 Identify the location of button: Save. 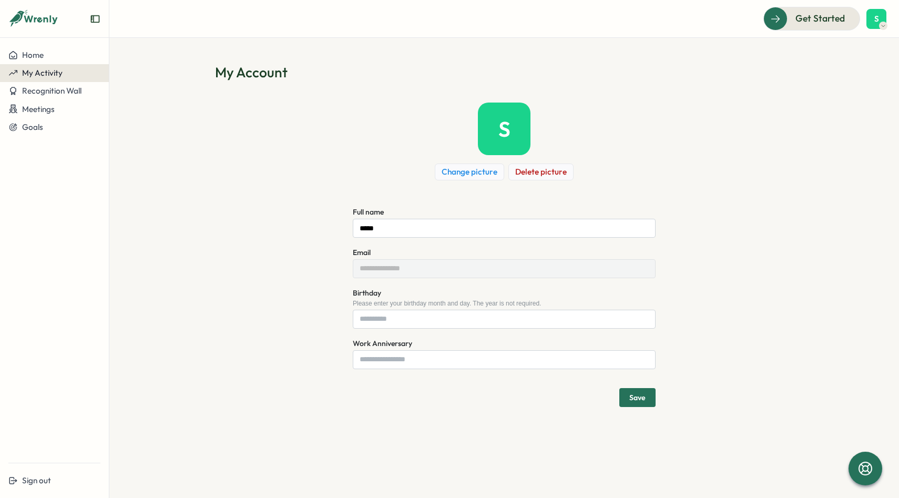
(637, 398).